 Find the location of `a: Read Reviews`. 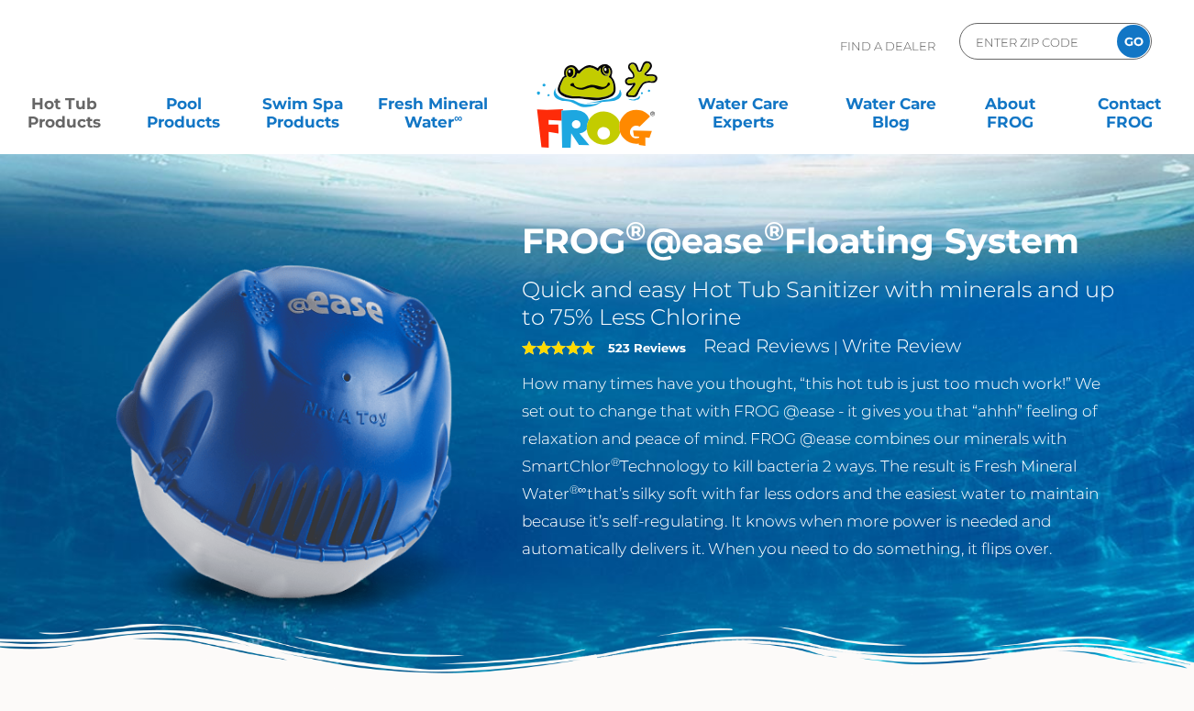

a: Read Reviews is located at coordinates (766, 346).